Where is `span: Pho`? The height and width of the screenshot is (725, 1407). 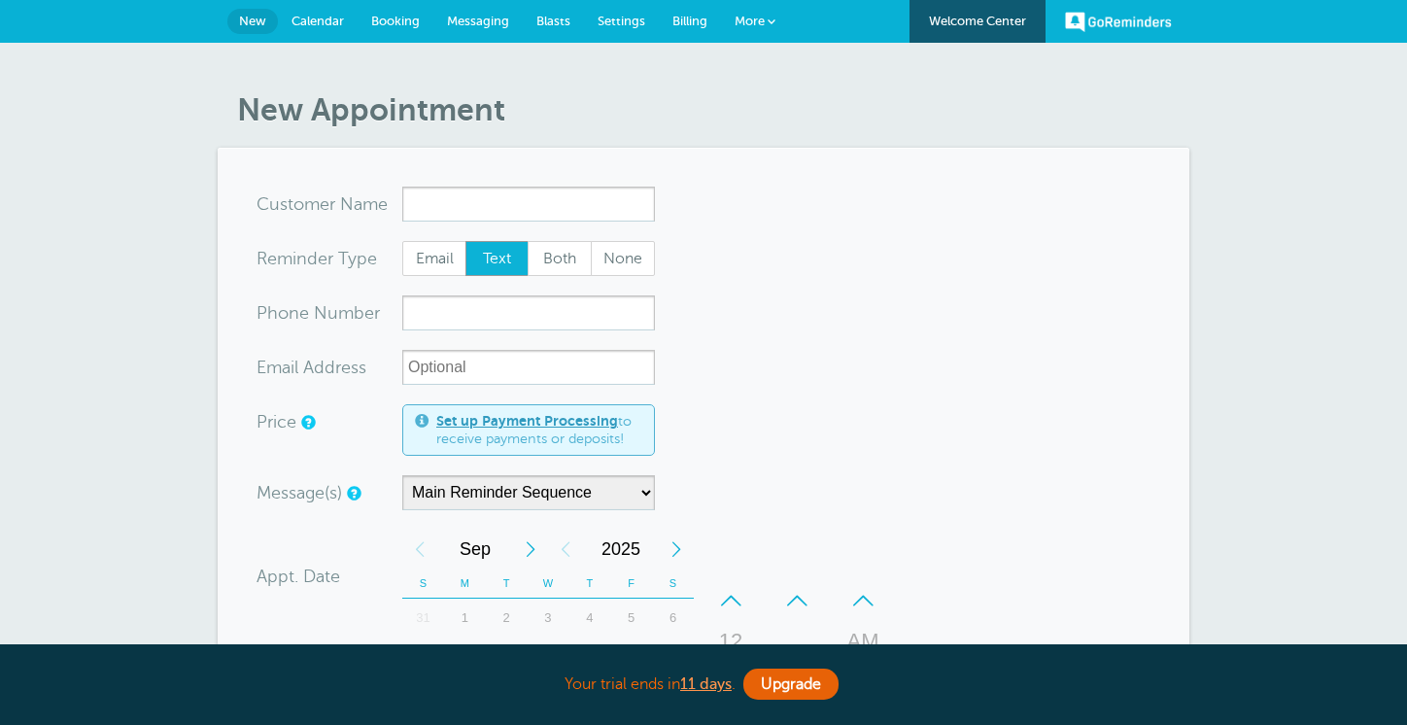 span: Pho is located at coordinates (272, 313).